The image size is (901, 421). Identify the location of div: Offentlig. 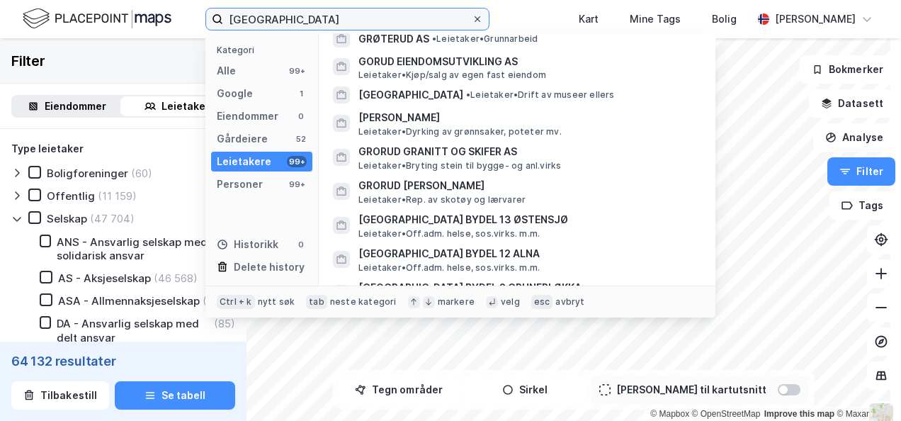
(71, 196).